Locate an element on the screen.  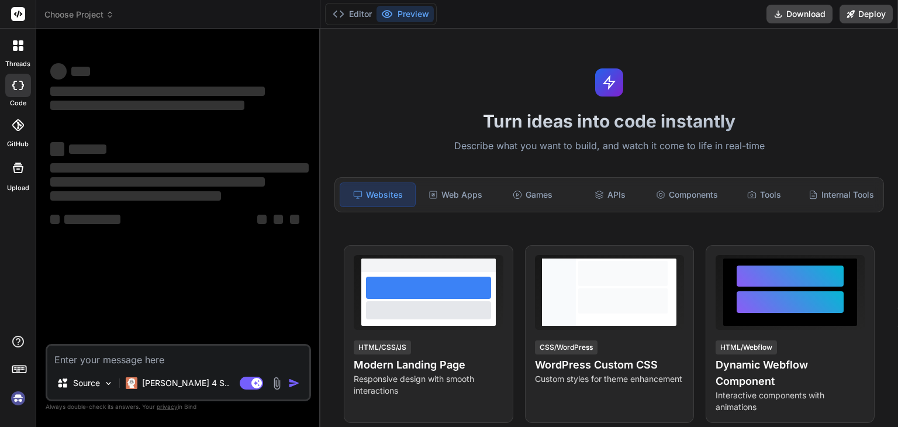
img: Claude 4 Sonnet is located at coordinates (131, 383).